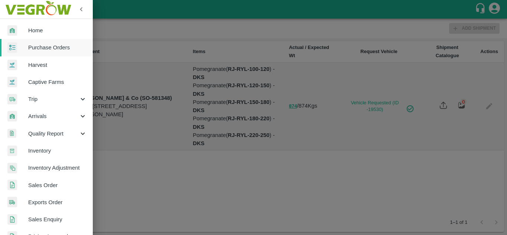 This screenshot has height=235, width=507. What do you see at coordinates (58, 30) in the screenshot?
I see `span: Home` at bounding box center [58, 30].